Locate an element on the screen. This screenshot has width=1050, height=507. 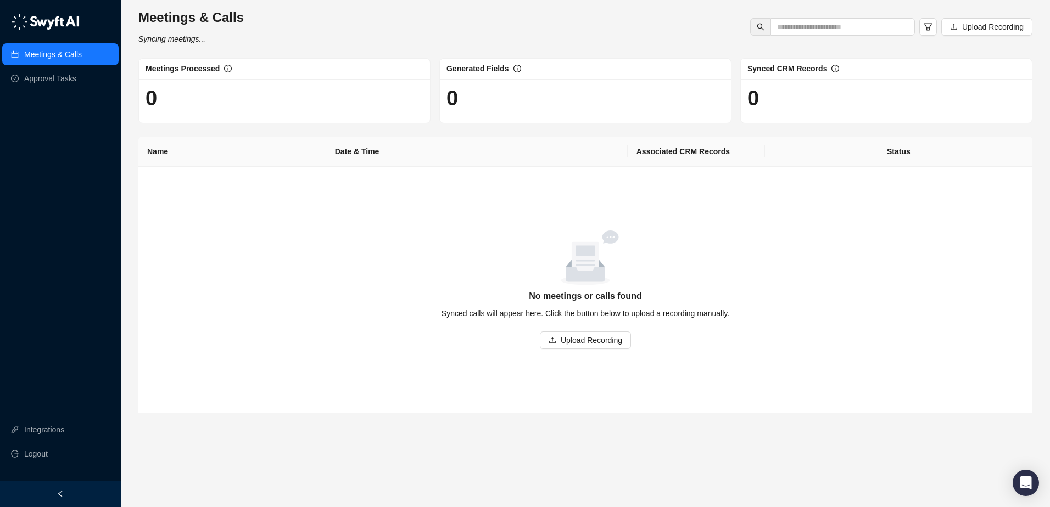
span: Generated Fields is located at coordinates (478, 69).